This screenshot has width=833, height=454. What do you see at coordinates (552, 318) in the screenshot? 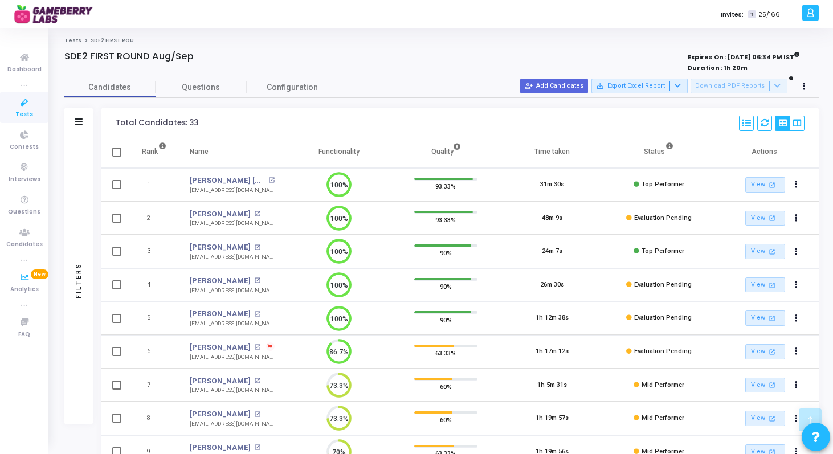
I see `div: 1h 12m 38s` at bounding box center [552, 318].